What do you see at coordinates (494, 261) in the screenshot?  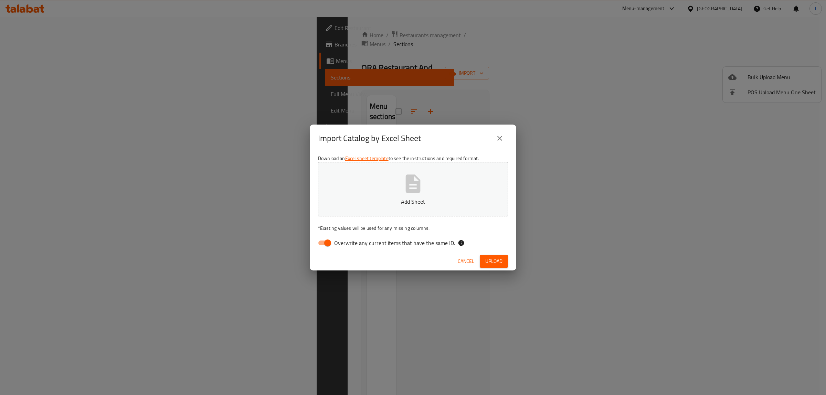 I see `span: Upload` at bounding box center [494, 261].